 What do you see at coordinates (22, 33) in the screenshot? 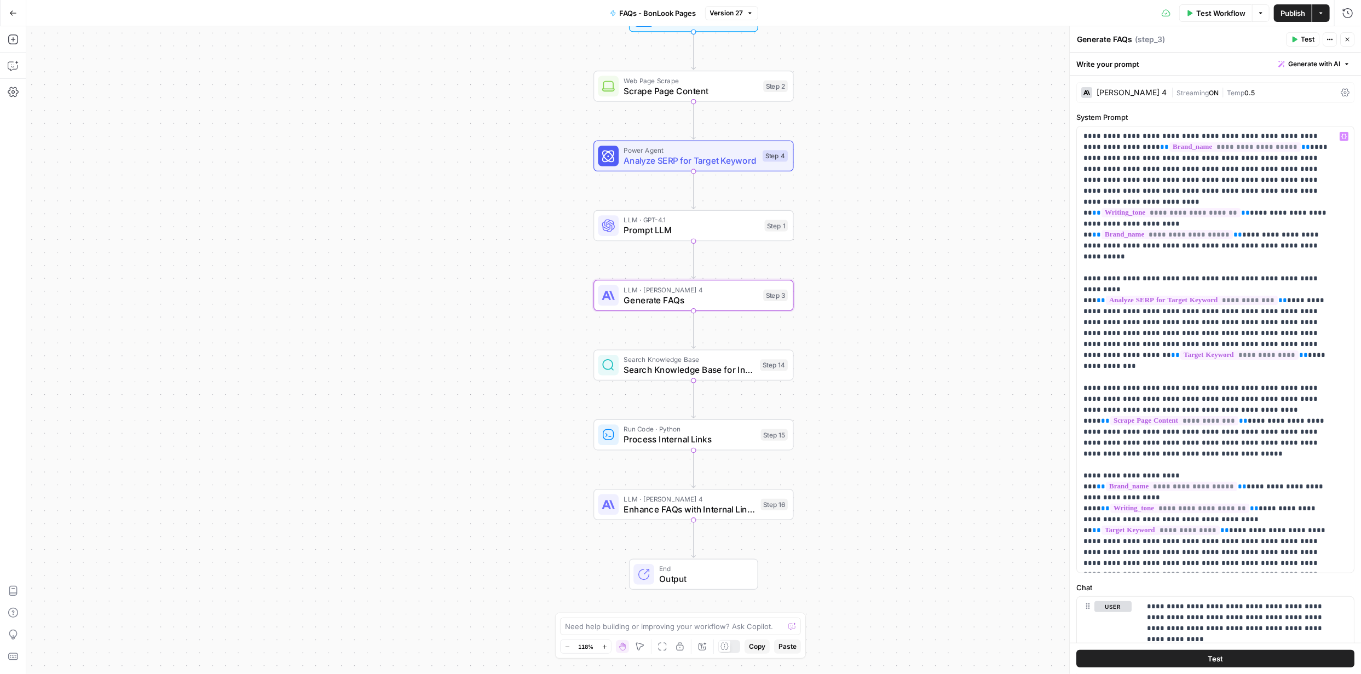
I see `img: website_grey.svg` at bounding box center [22, 33].